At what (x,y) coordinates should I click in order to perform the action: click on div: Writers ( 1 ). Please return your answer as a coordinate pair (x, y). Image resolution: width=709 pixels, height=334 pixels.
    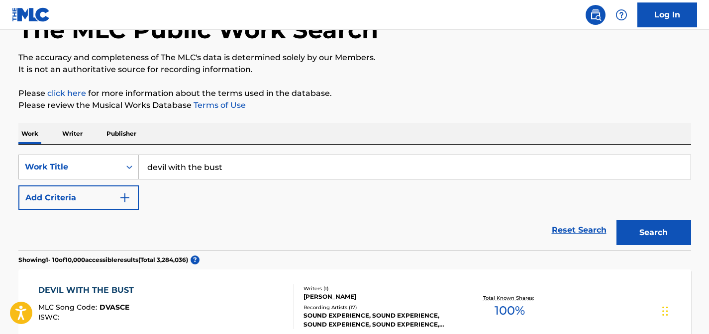
    Looking at the image, I should click on (378, 288).